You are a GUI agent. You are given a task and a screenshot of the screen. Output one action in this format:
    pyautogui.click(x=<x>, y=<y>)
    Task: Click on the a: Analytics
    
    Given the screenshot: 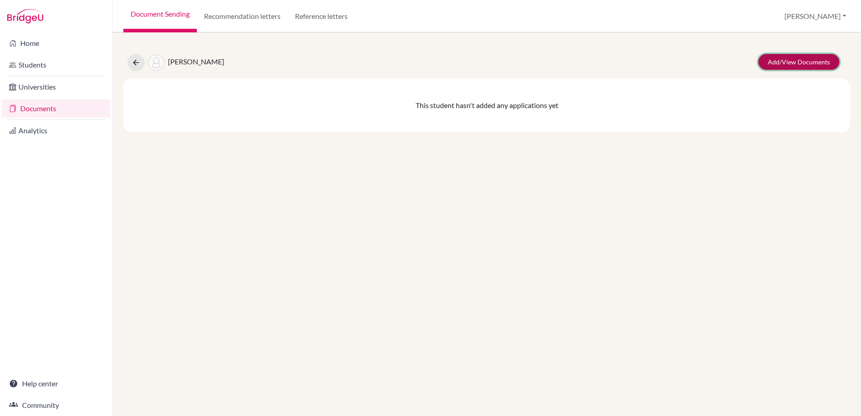 What is the action you would take?
    pyautogui.click(x=56, y=131)
    